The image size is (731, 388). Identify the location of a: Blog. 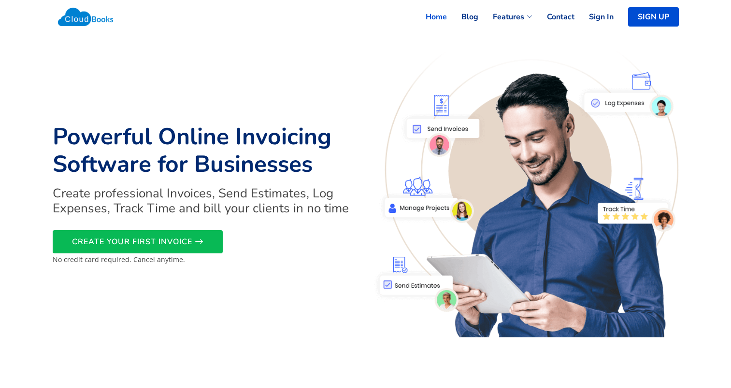
(462, 17).